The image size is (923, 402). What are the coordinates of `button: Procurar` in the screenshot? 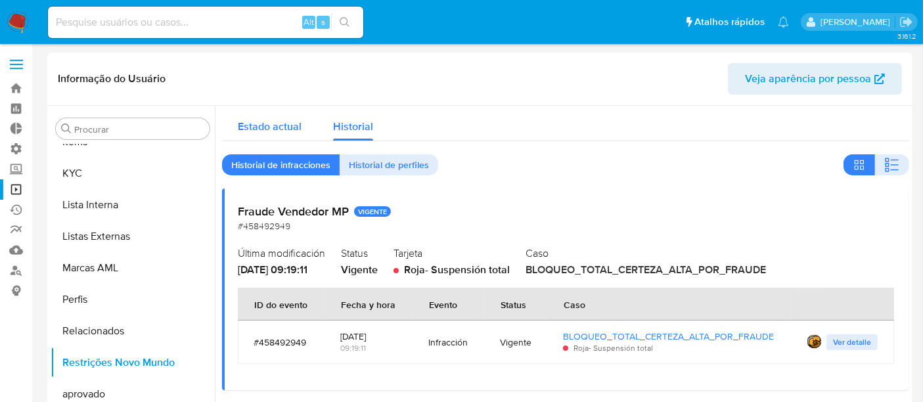 It's located at (66, 129).